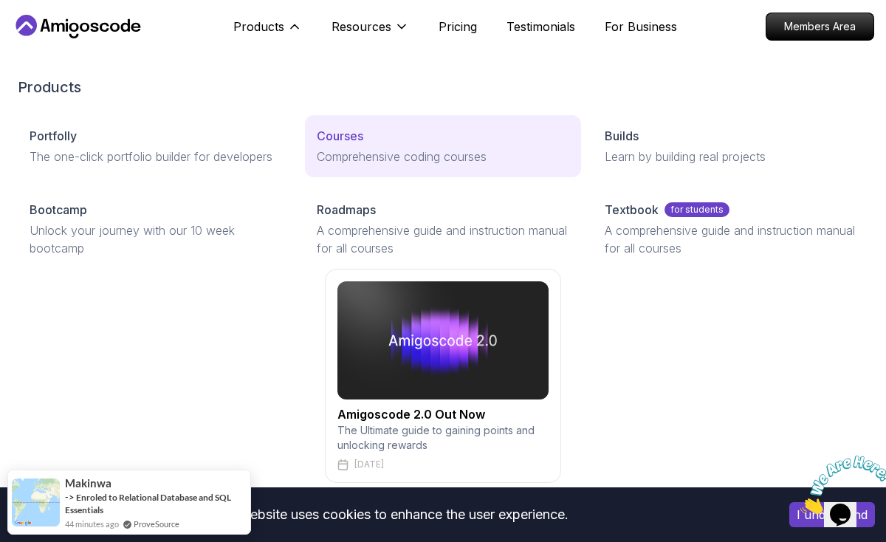  Describe the element at coordinates (541, 27) in the screenshot. I see `p: Testimonials` at that location.